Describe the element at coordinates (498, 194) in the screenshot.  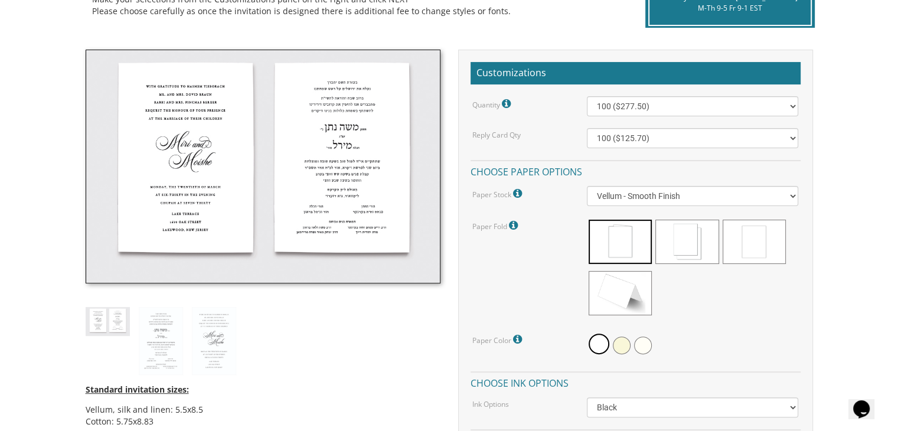
I see `label: Paper Stock` at that location.